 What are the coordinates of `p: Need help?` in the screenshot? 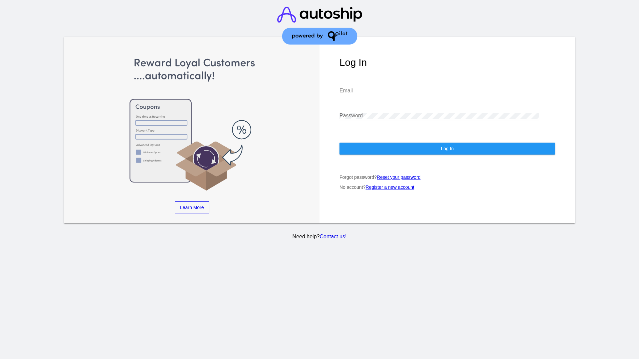 It's located at (319, 237).